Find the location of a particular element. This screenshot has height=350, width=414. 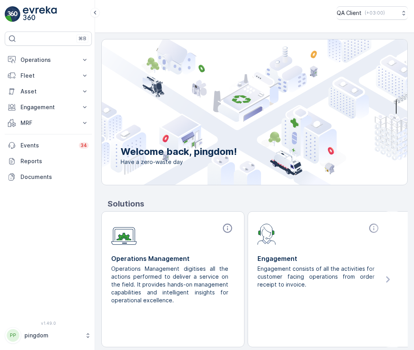

p: 34 is located at coordinates (84, 146).